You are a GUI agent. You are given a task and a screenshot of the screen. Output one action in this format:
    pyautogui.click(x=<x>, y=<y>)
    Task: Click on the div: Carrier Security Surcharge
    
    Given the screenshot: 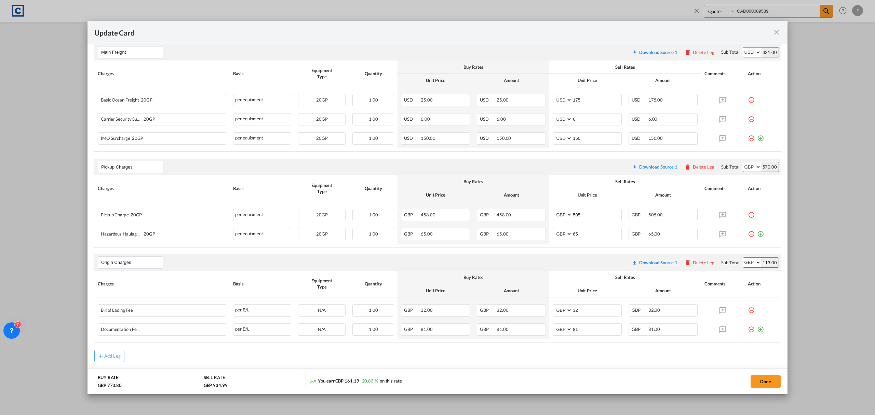 What is the action you would take?
    pyautogui.click(x=147, y=118)
    